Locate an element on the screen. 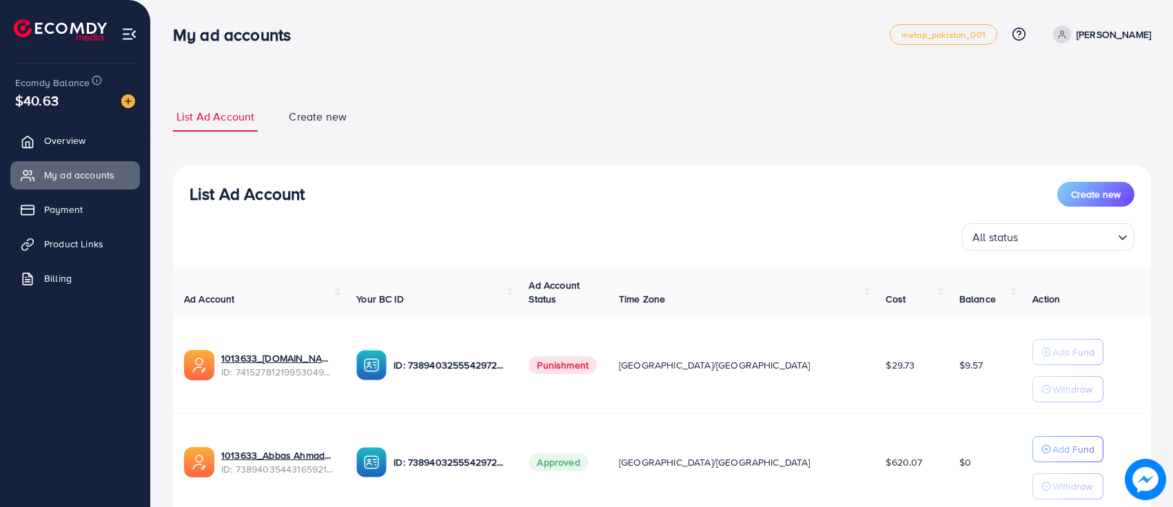 The height and width of the screenshot is (507, 1173). img: logo is located at coordinates (60, 30).